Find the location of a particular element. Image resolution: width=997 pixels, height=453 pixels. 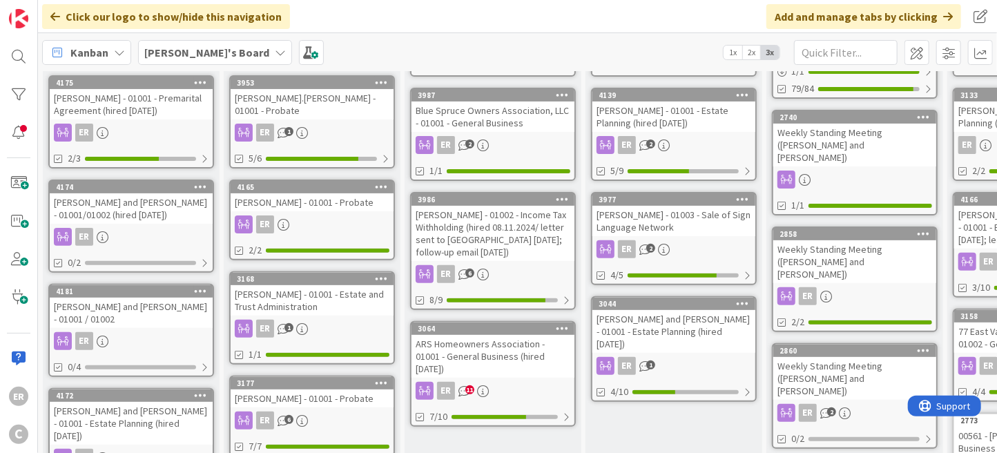

input: Quick Filter... is located at coordinates (846, 52).